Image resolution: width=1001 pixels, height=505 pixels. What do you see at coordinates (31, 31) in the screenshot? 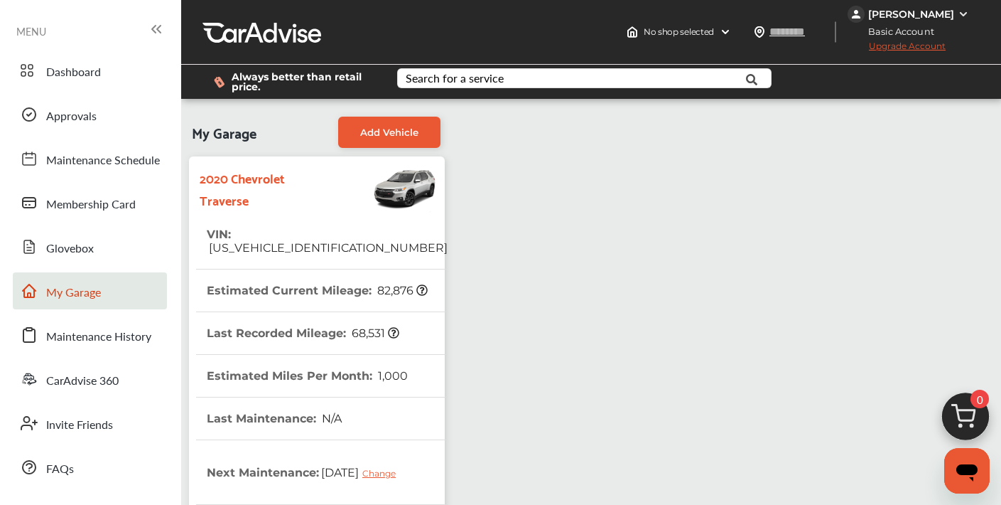
I see `span: MENU` at bounding box center [31, 31].